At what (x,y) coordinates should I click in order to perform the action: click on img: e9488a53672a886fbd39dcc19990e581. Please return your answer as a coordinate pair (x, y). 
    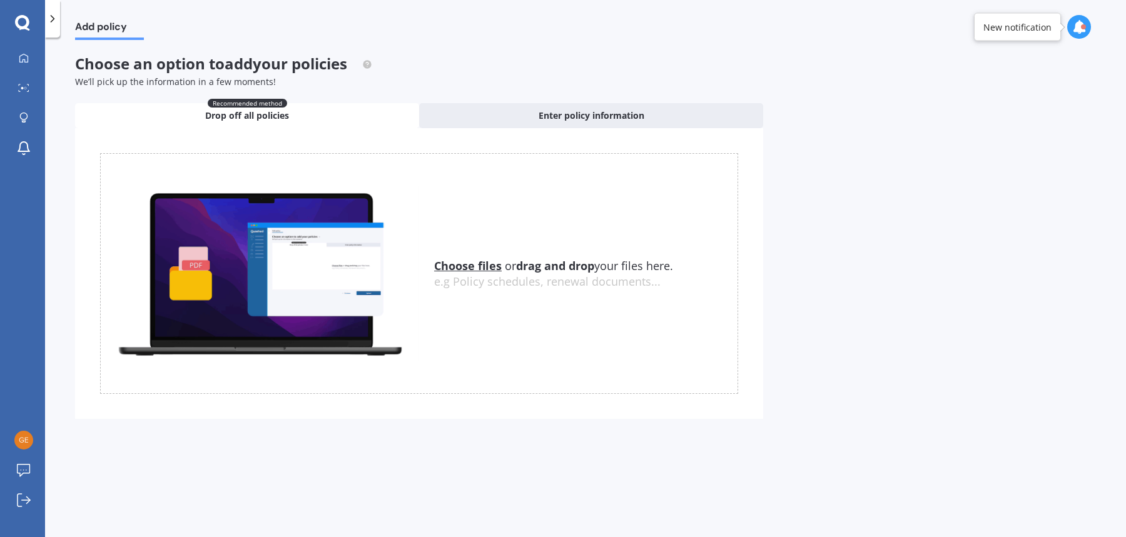
    Looking at the image, I should click on (24, 441).